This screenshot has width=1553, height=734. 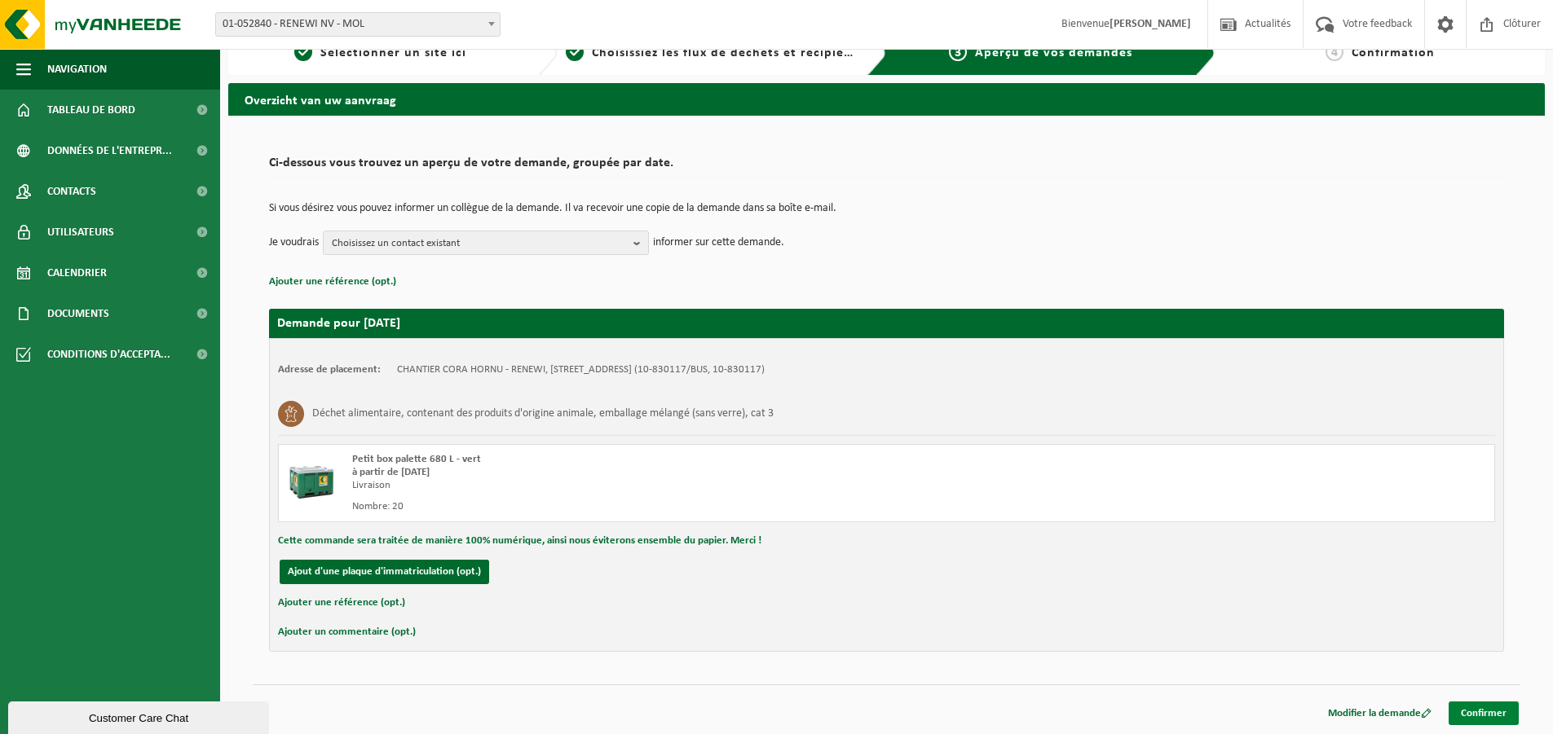 What do you see at coordinates (130, 20) in the screenshot?
I see `div: Customer Care Chat` at bounding box center [130, 20].